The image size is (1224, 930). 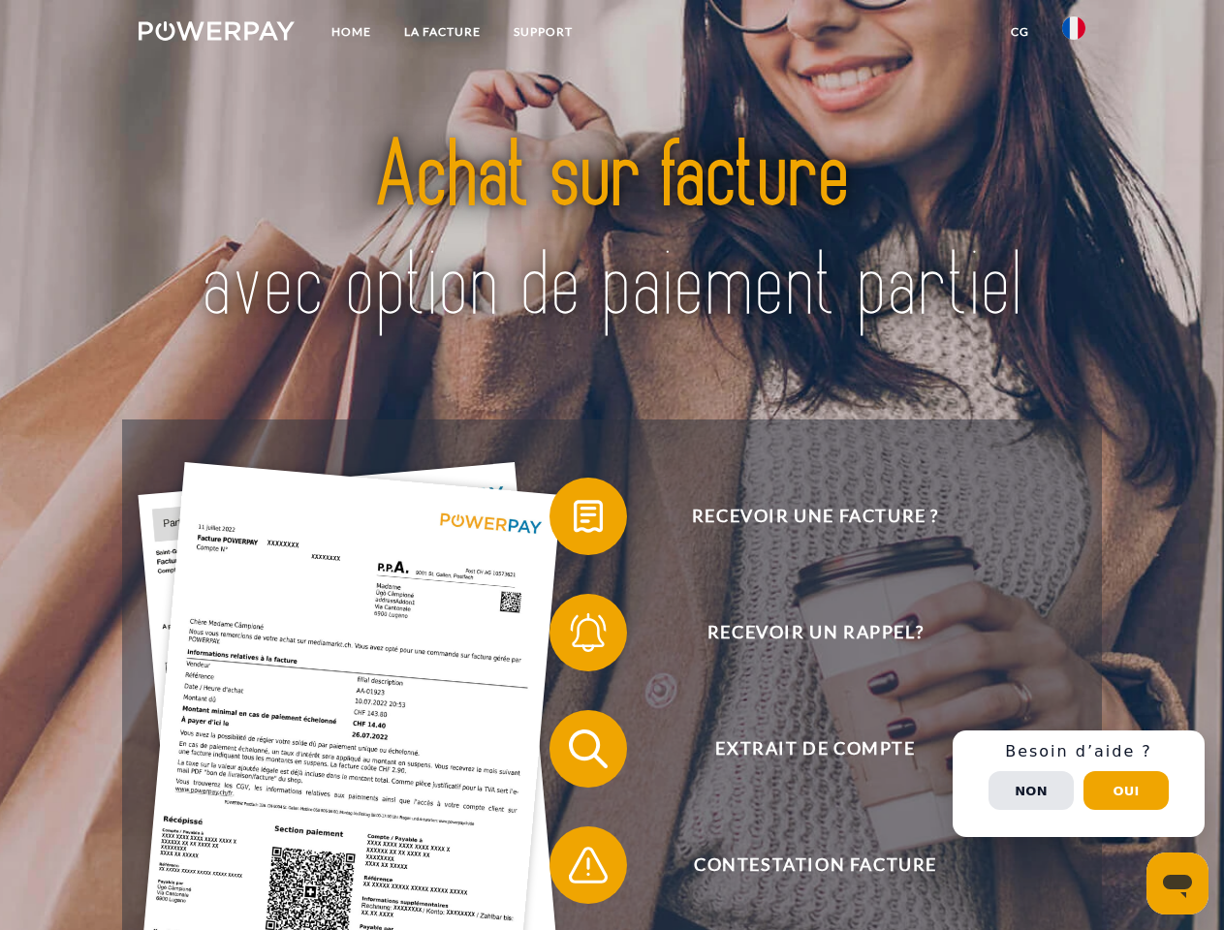 I want to click on button: Oui, so click(x=1126, y=791).